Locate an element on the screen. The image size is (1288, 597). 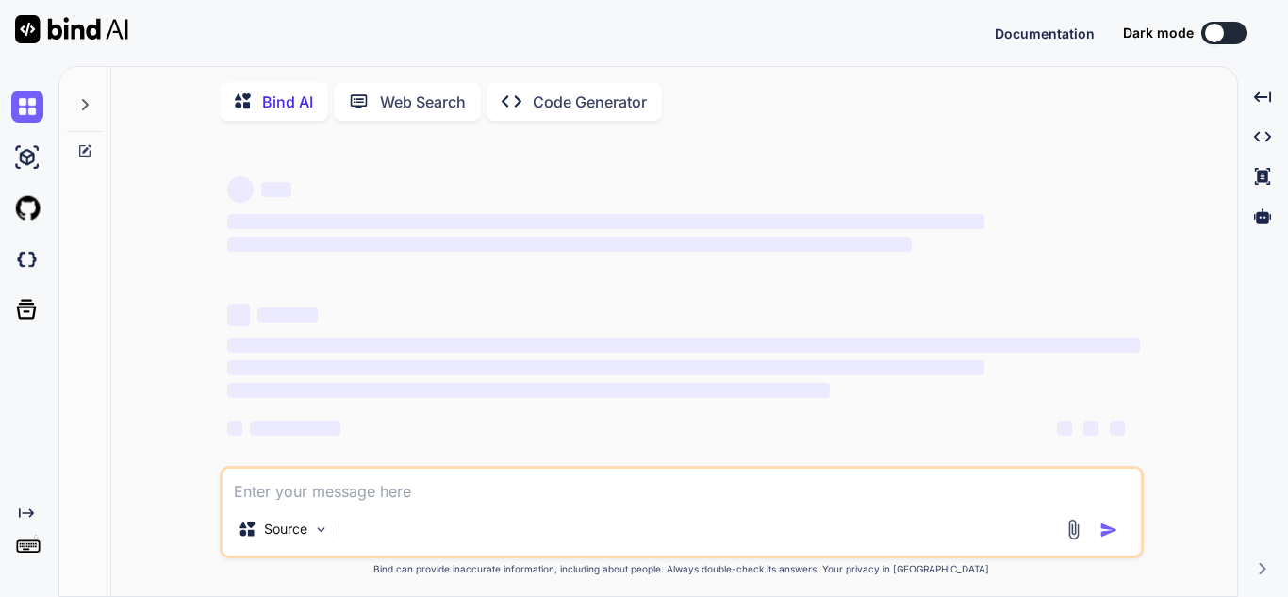
img: Pick Models is located at coordinates (320, 529).